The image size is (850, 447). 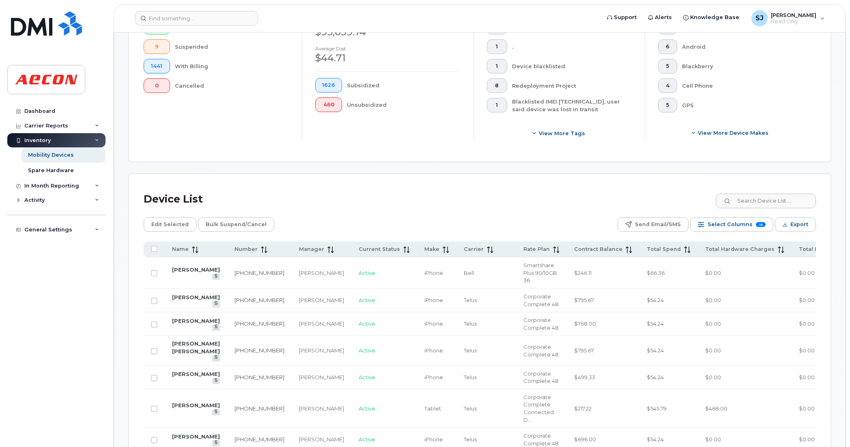 What do you see at coordinates (730, 224) in the screenshot?
I see `span: Select Columns` at bounding box center [730, 224].